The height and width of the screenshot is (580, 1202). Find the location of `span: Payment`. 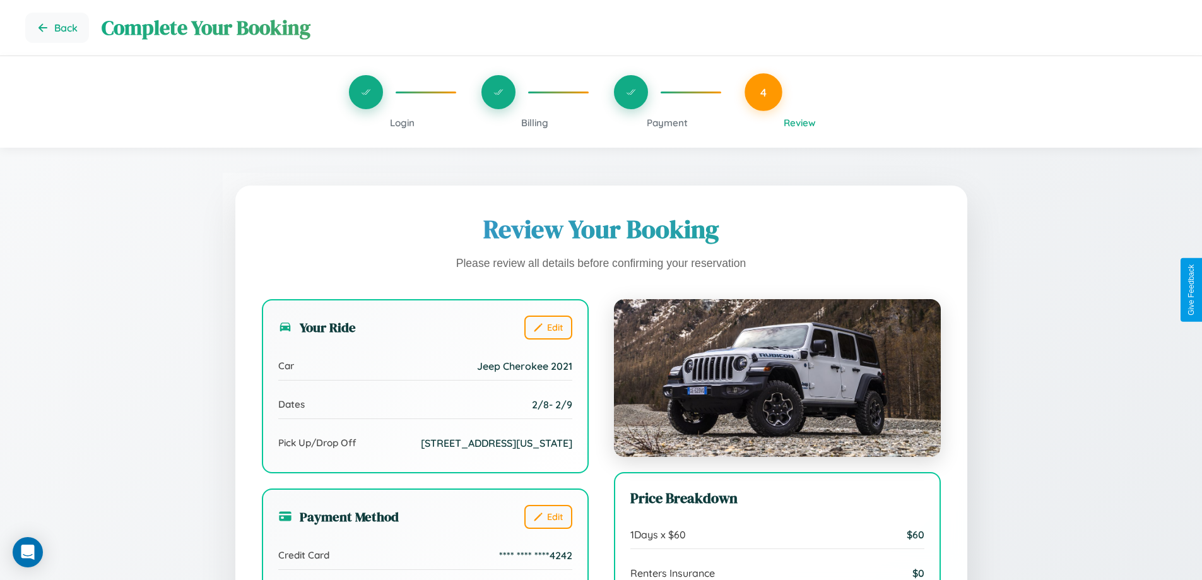

span: Payment is located at coordinates (667, 122).